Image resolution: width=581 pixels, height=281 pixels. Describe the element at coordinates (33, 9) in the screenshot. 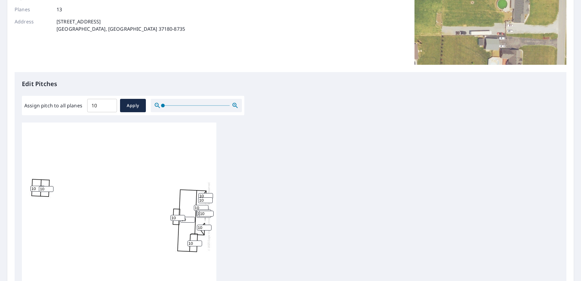

I see `p: Planes` at that location.